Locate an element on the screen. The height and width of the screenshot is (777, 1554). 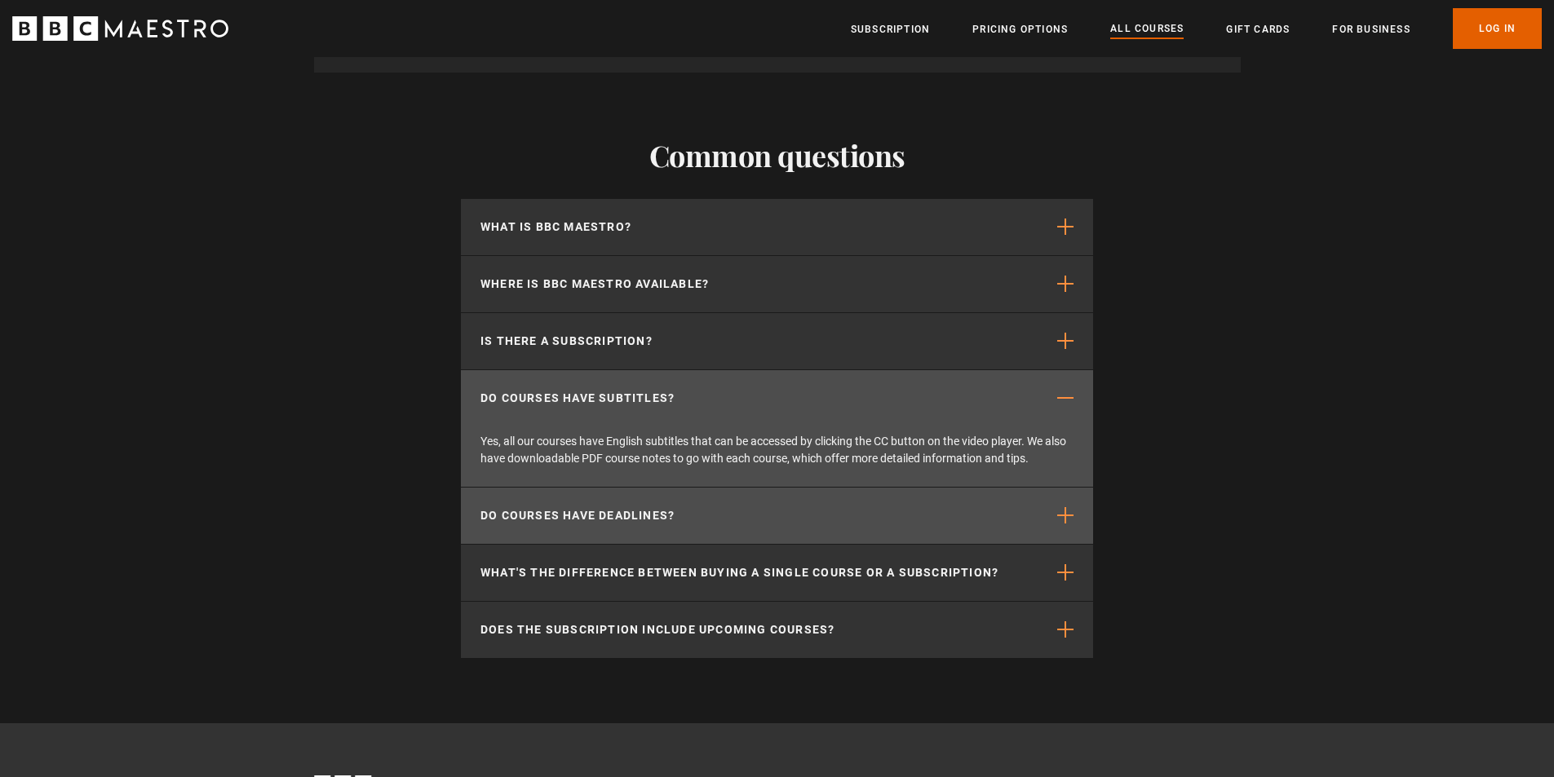
button: Is there a subscription? is located at coordinates (776, 341).